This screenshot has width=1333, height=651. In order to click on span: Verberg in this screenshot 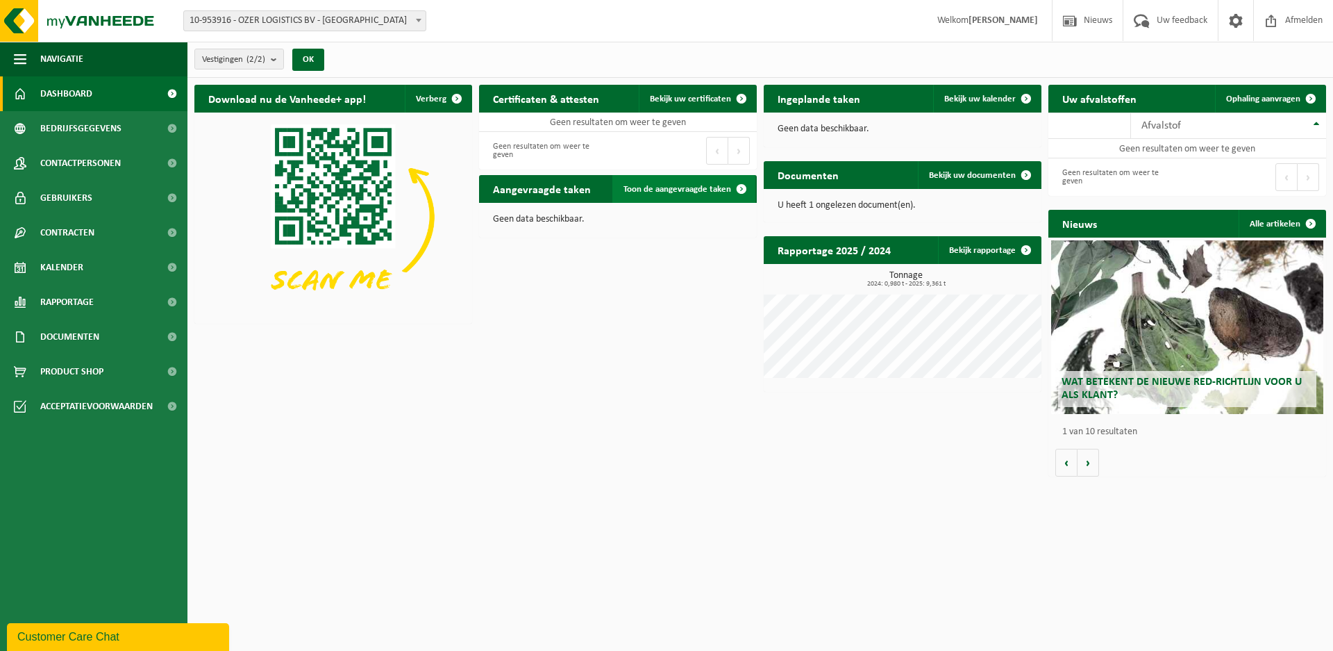, I will do `click(431, 99)`.